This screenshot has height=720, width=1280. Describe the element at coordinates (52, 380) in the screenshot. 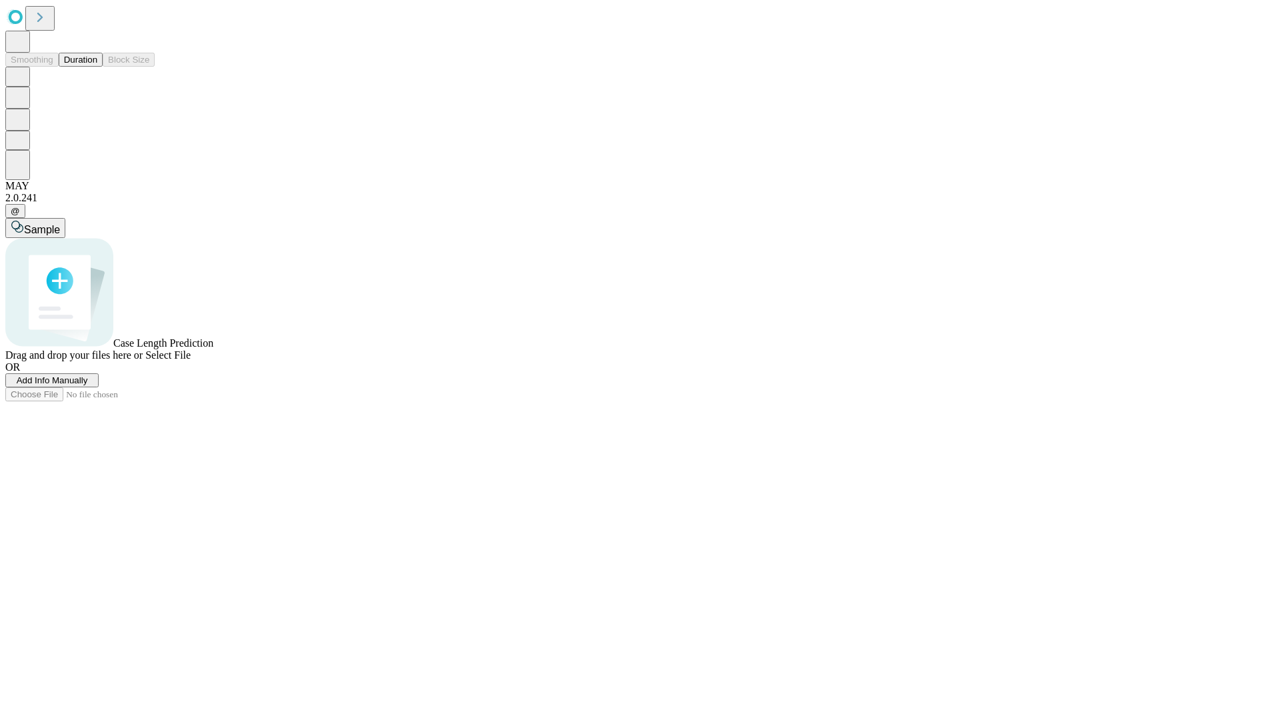

I see `button: Add Info Manually` at that location.